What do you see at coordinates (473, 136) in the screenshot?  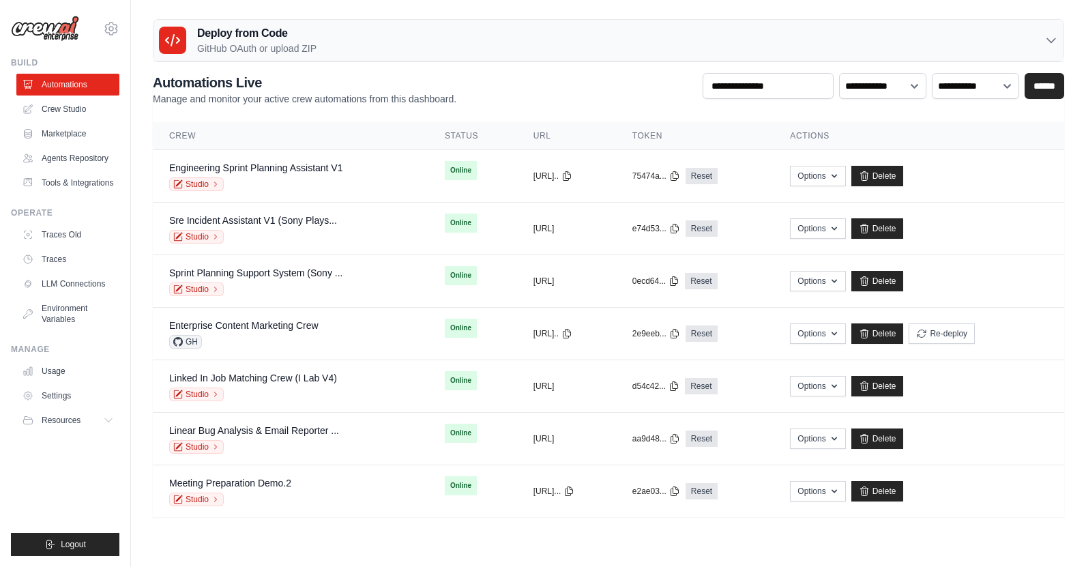 I see `th: Status` at bounding box center [473, 136].